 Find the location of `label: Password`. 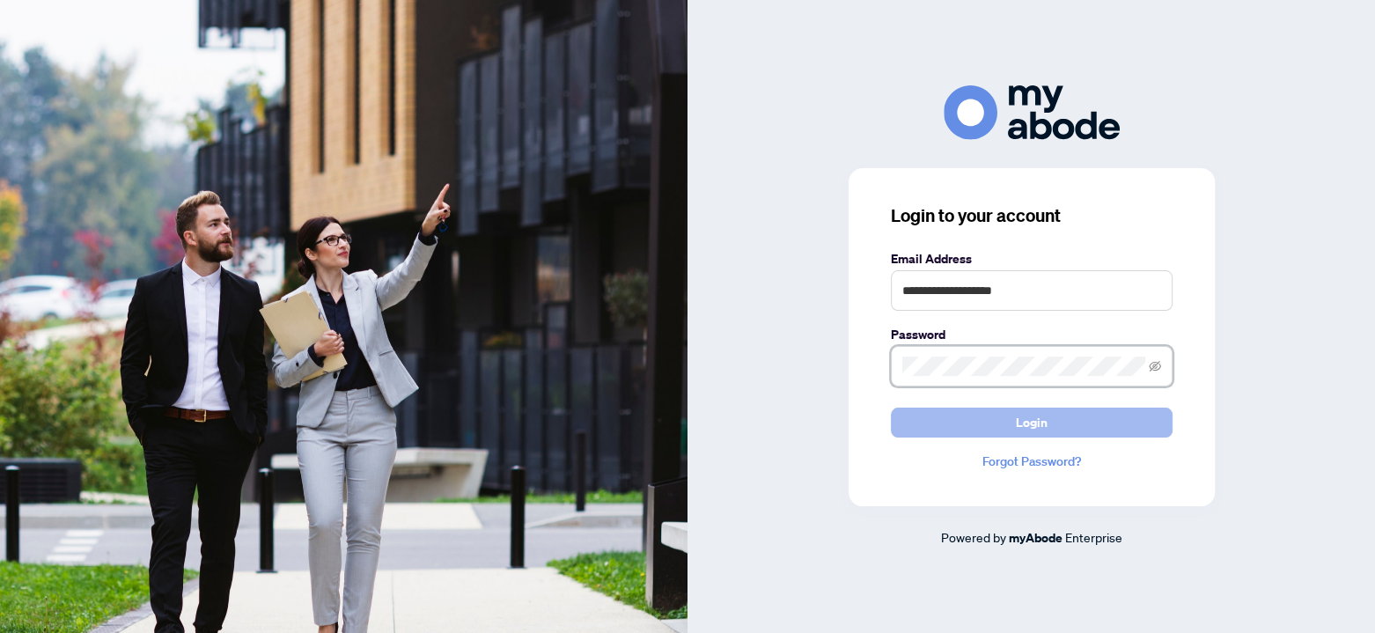

label: Password is located at coordinates (1031, 334).